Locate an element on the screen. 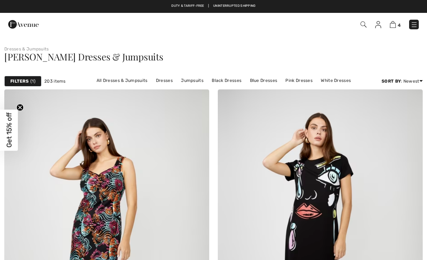  a: Jumpsuits is located at coordinates (192, 80).